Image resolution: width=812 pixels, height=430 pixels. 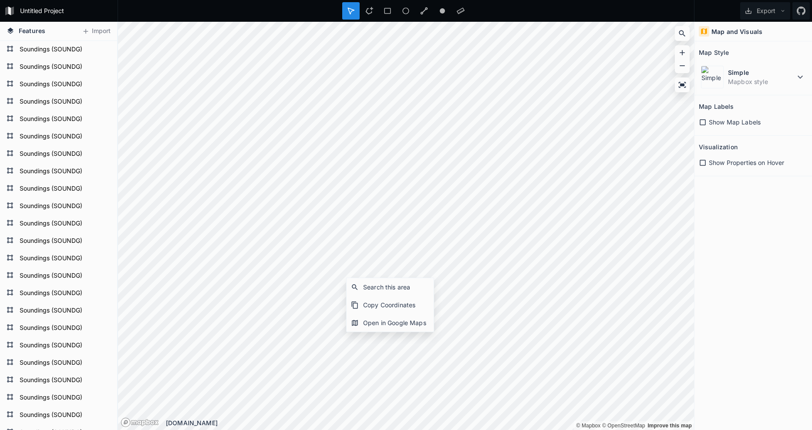 I want to click on a: Mapbox, so click(x=588, y=426).